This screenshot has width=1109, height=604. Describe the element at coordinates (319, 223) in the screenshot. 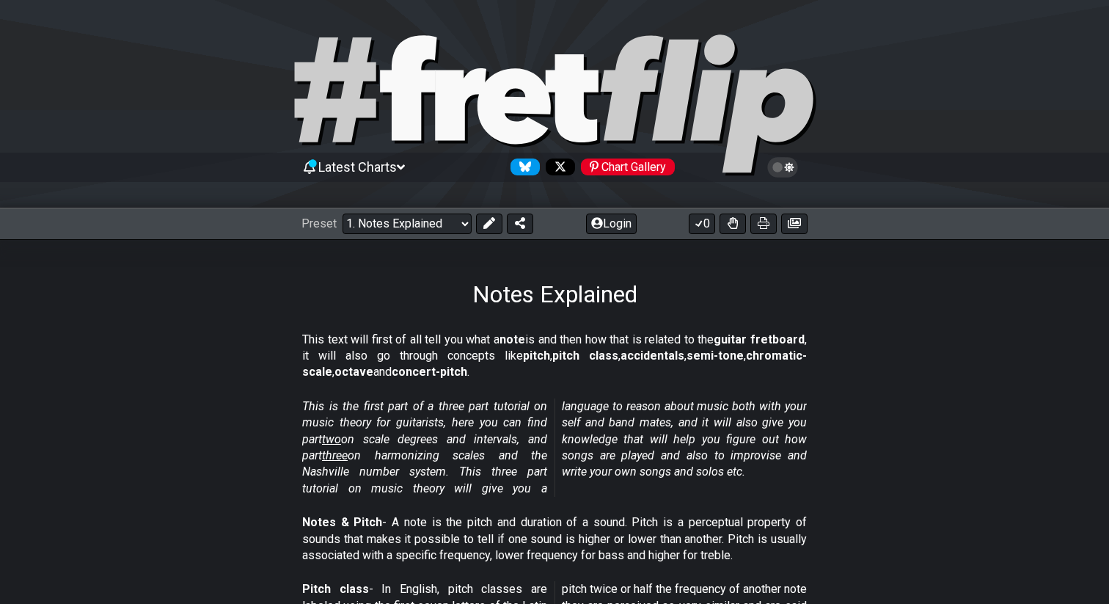

I see `span: Preset` at that location.